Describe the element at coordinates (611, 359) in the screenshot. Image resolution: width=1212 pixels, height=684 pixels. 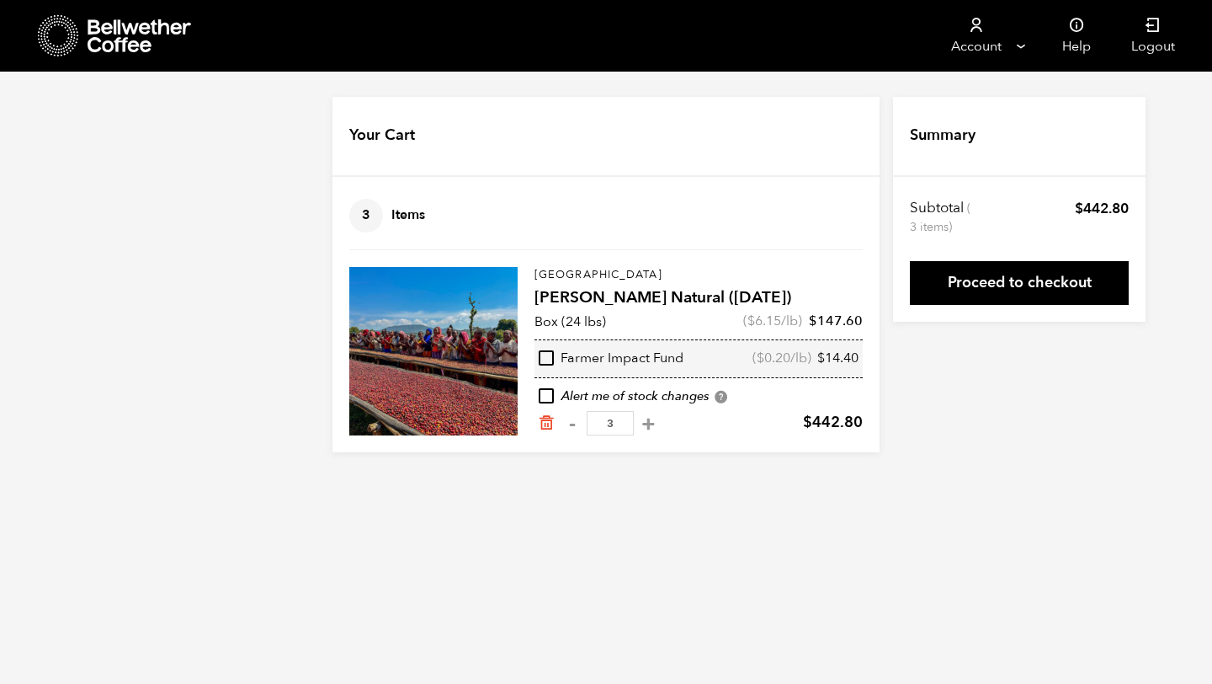
I see `div: Farmer Impact Fund` at that location.